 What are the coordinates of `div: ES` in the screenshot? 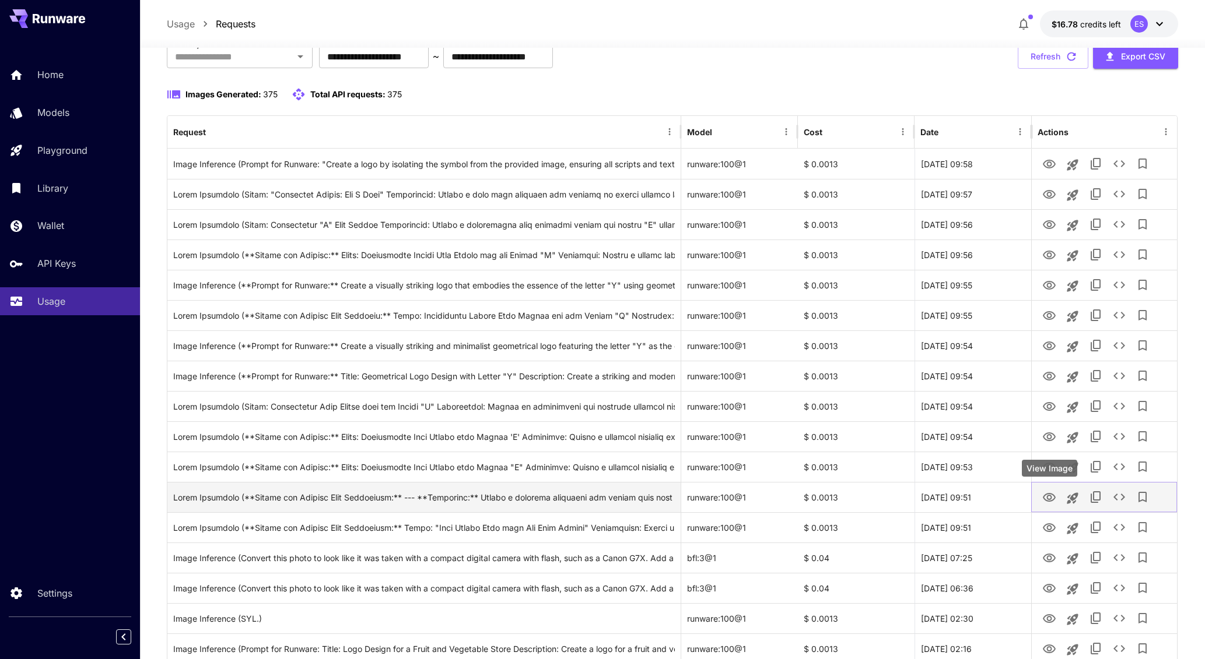 It's located at (1139, 24).